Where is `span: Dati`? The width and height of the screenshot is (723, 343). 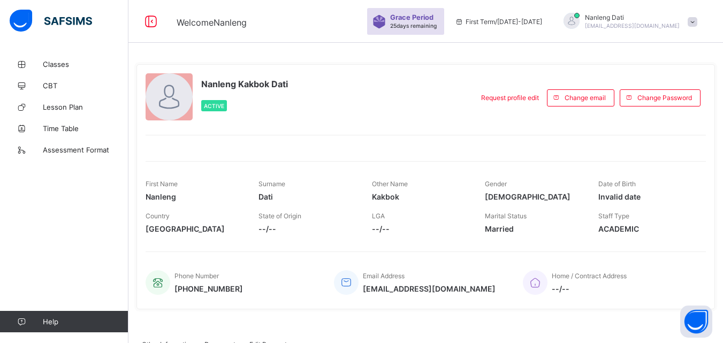
span: Dati is located at coordinates (307, 196).